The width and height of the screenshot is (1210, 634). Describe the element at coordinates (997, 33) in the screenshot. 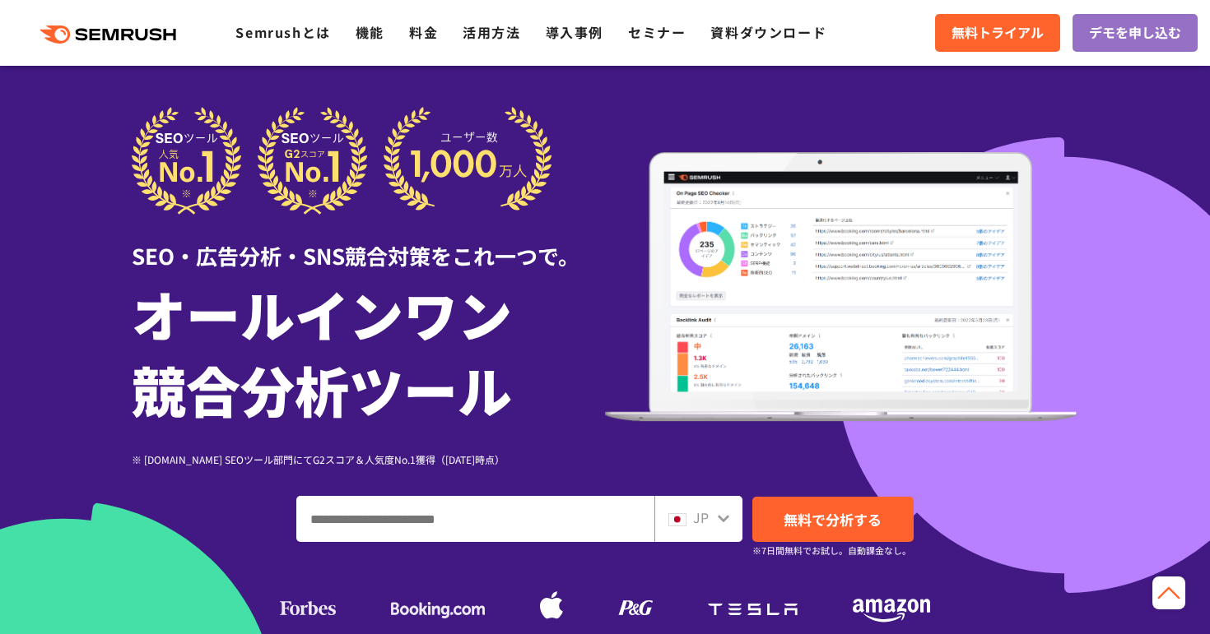

I see `a: 無料トライアル` at that location.